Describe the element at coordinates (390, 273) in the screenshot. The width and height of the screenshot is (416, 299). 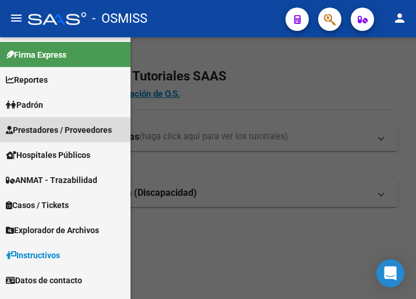
I see `div: Open Intercom Messenger` at that location.